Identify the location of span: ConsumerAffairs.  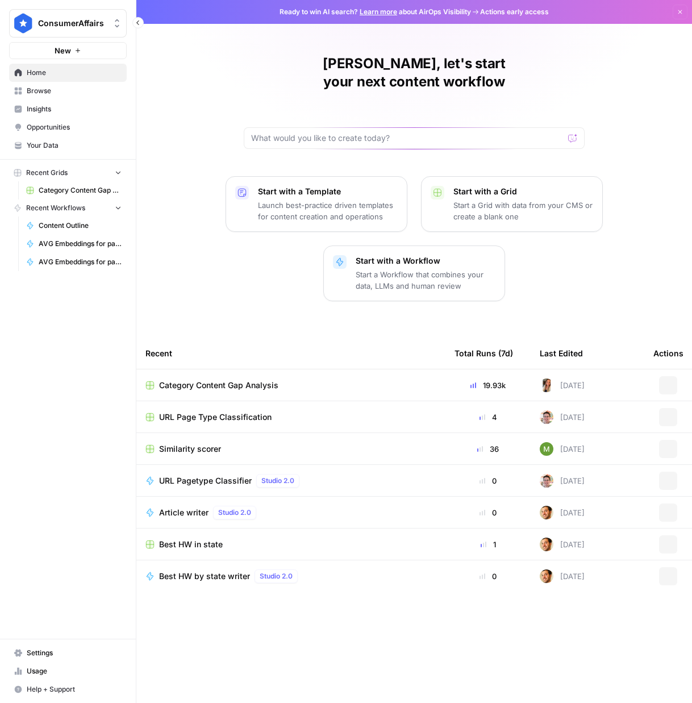
(72, 23).